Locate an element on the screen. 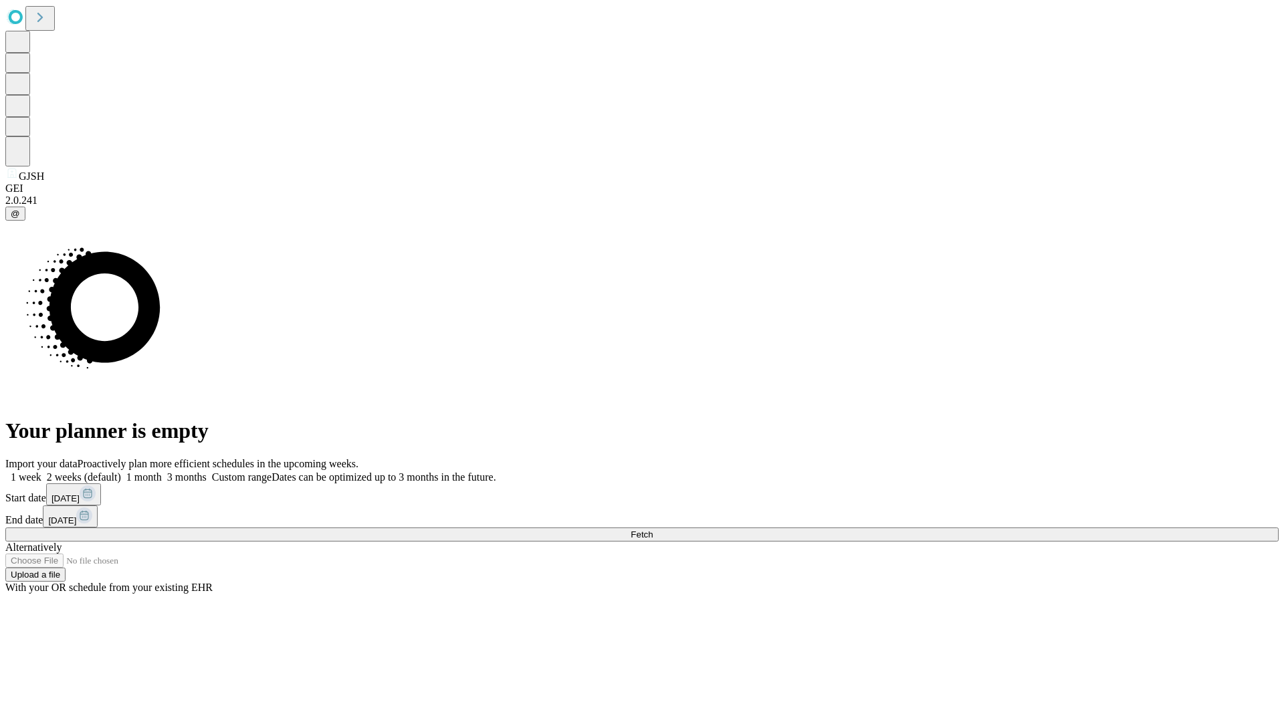 Image resolution: width=1284 pixels, height=722 pixels. span: Custom range is located at coordinates (241, 477).